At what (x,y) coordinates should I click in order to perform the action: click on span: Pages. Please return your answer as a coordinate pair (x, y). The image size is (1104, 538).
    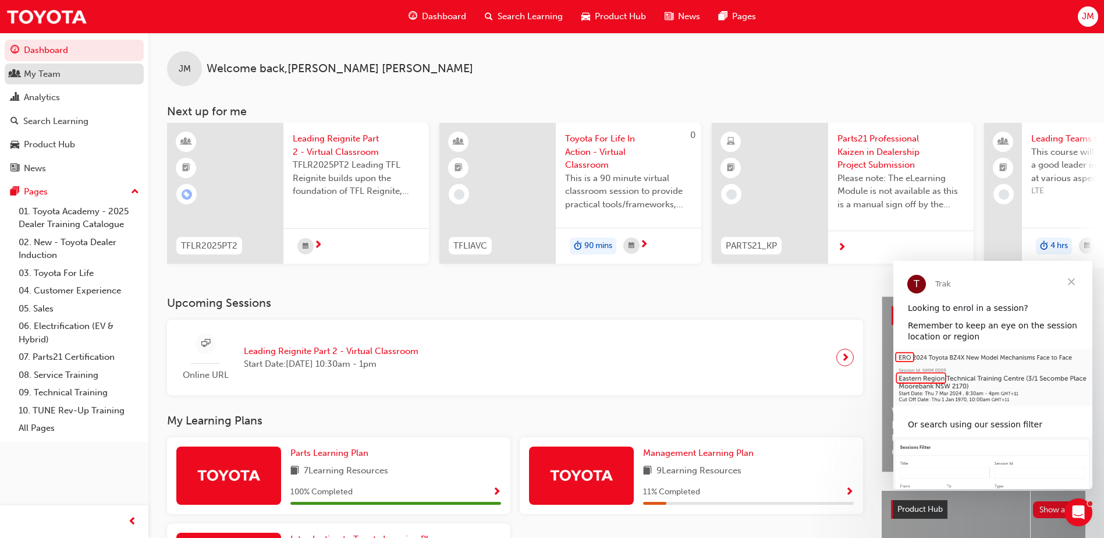
    Looking at the image, I should click on (744, 16).